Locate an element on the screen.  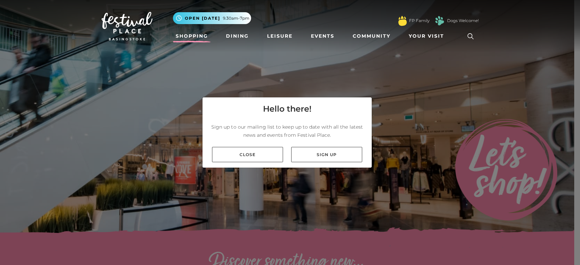
a: Dining is located at coordinates (237, 36).